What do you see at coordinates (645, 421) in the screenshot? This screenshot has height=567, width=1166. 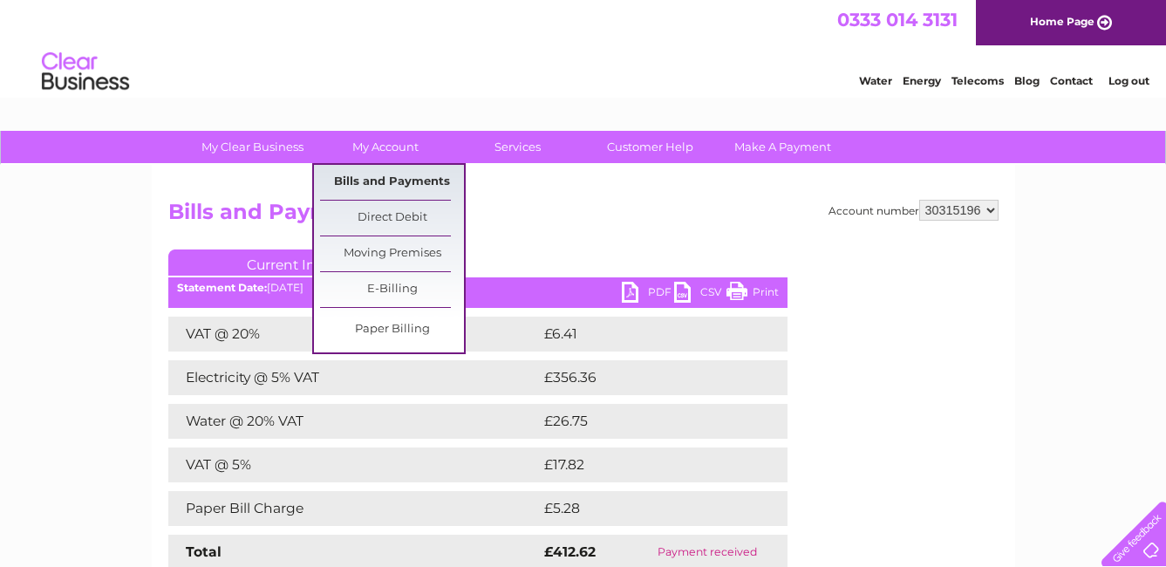 I see `td: £26.75` at bounding box center [645, 421].